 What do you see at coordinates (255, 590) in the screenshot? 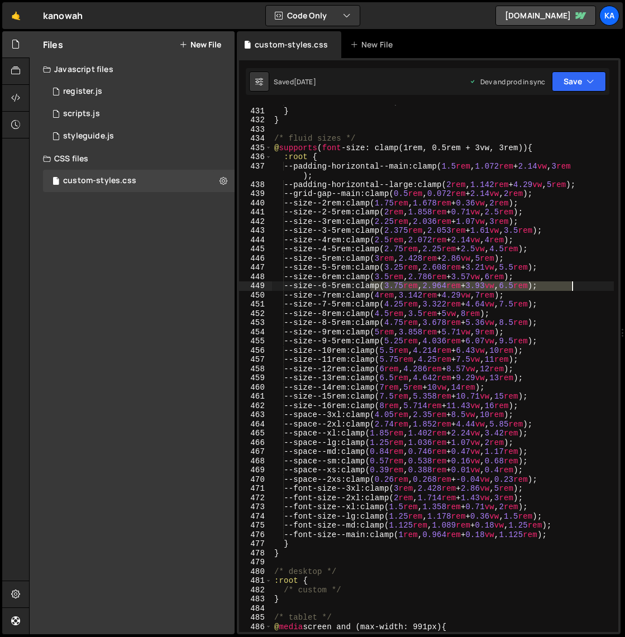
I see `div: 482` at bounding box center [255, 590].